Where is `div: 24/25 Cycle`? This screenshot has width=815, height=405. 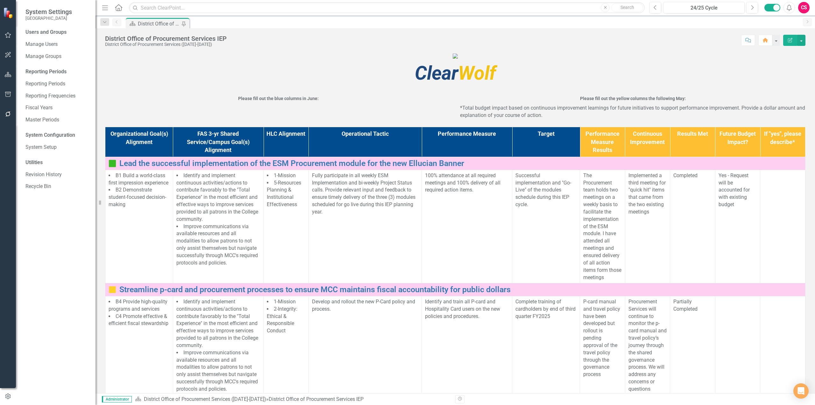 div: 24/25 Cycle is located at coordinates (704, 8).